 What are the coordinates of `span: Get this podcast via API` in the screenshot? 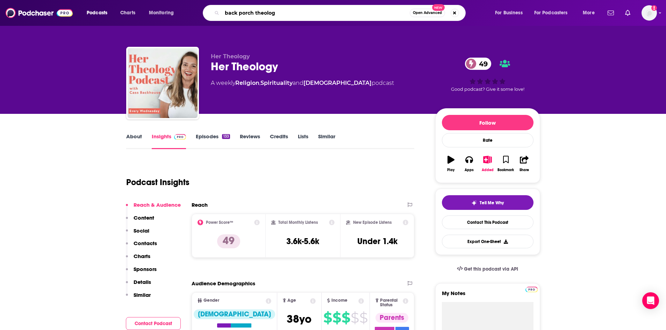 It's located at (491, 269).